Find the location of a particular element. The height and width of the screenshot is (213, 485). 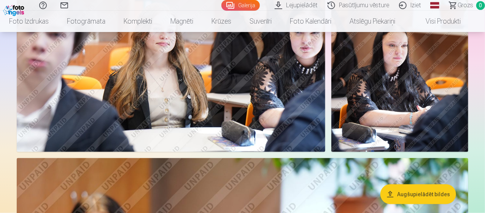

a: Fotogrāmata is located at coordinates (86, 21).